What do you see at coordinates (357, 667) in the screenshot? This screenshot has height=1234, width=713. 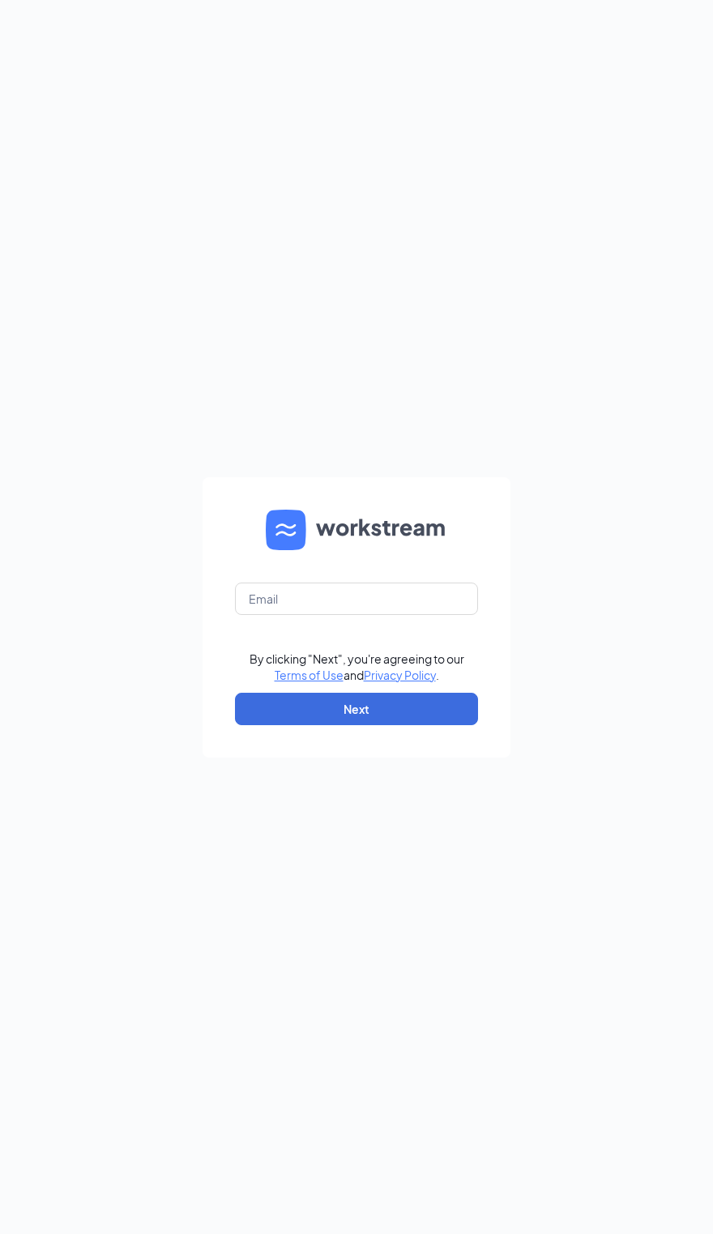 I see `div: By clicking "Next", you're agreeing to our and .` at bounding box center [357, 667].